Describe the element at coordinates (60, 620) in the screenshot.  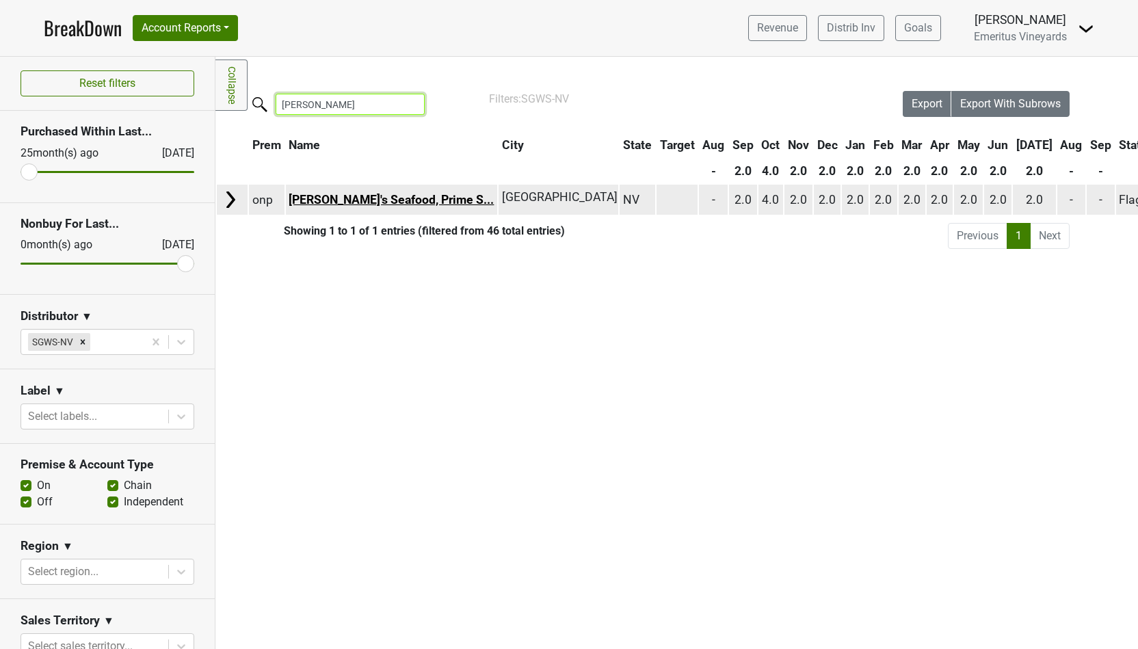
I see `h3: Sales Territory` at that location.